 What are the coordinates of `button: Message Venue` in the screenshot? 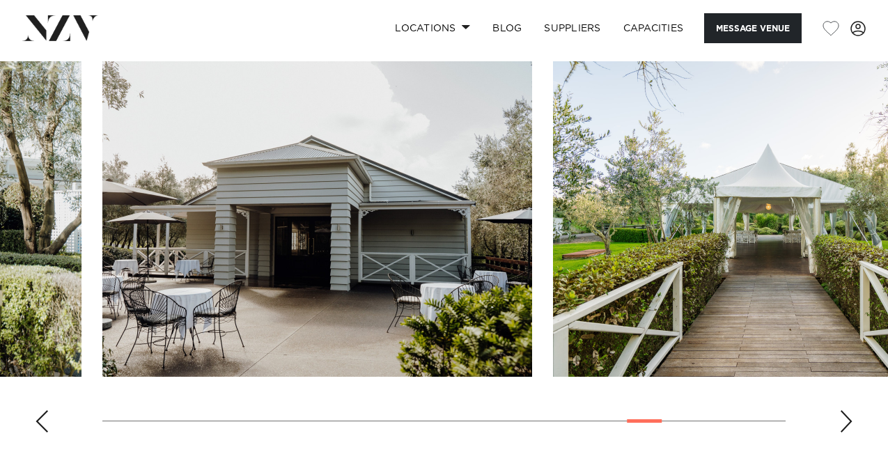 It's located at (752, 28).